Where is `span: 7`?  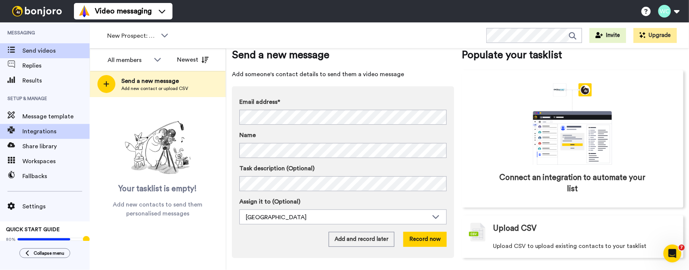
span: 7 is located at coordinates (682, 248).